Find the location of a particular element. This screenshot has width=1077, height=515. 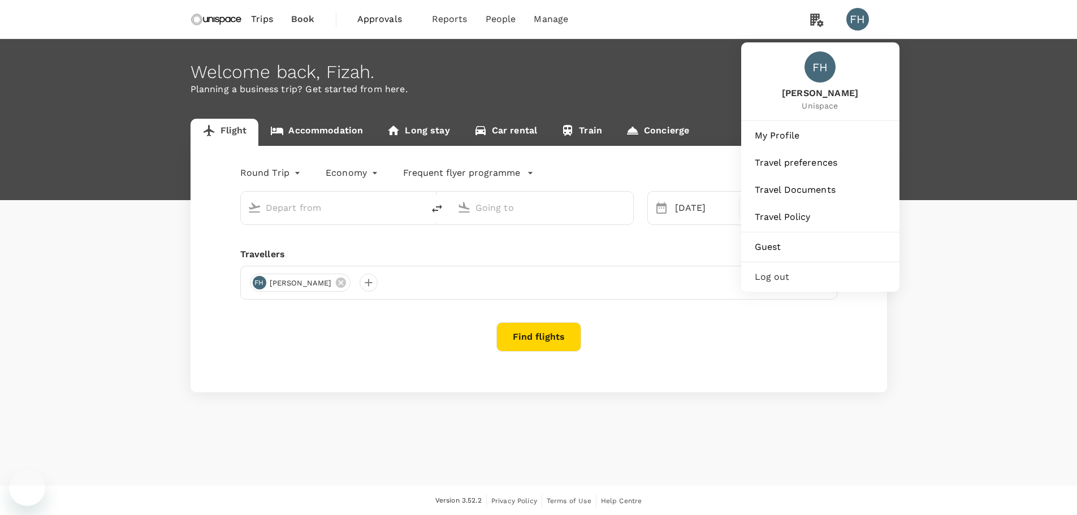

span: Book is located at coordinates (303, 19).